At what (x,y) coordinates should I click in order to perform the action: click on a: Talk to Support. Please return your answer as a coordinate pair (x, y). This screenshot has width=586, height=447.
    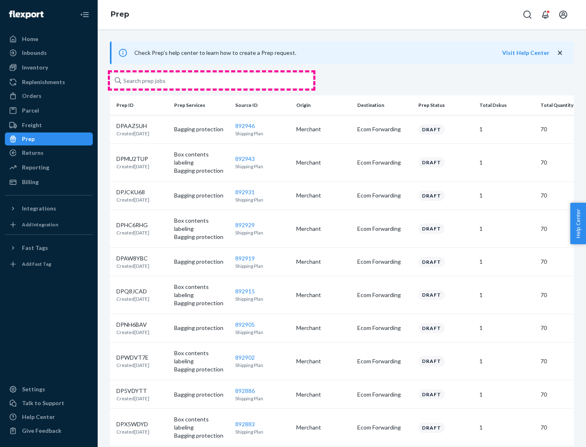
    Looking at the image, I should click on (49, 403).